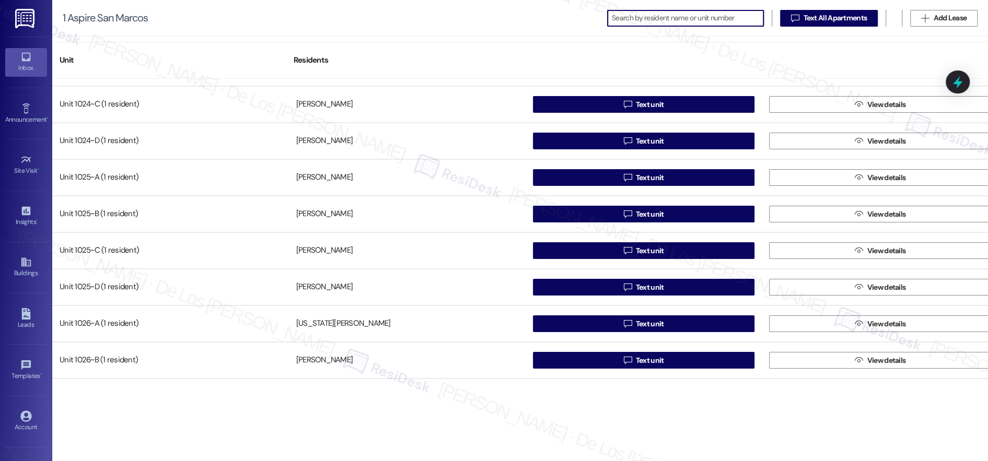 This screenshot has width=988, height=461. Describe the element at coordinates (170, 141) in the screenshot. I see `div: Unit 1024~D (1 resident)` at that location.